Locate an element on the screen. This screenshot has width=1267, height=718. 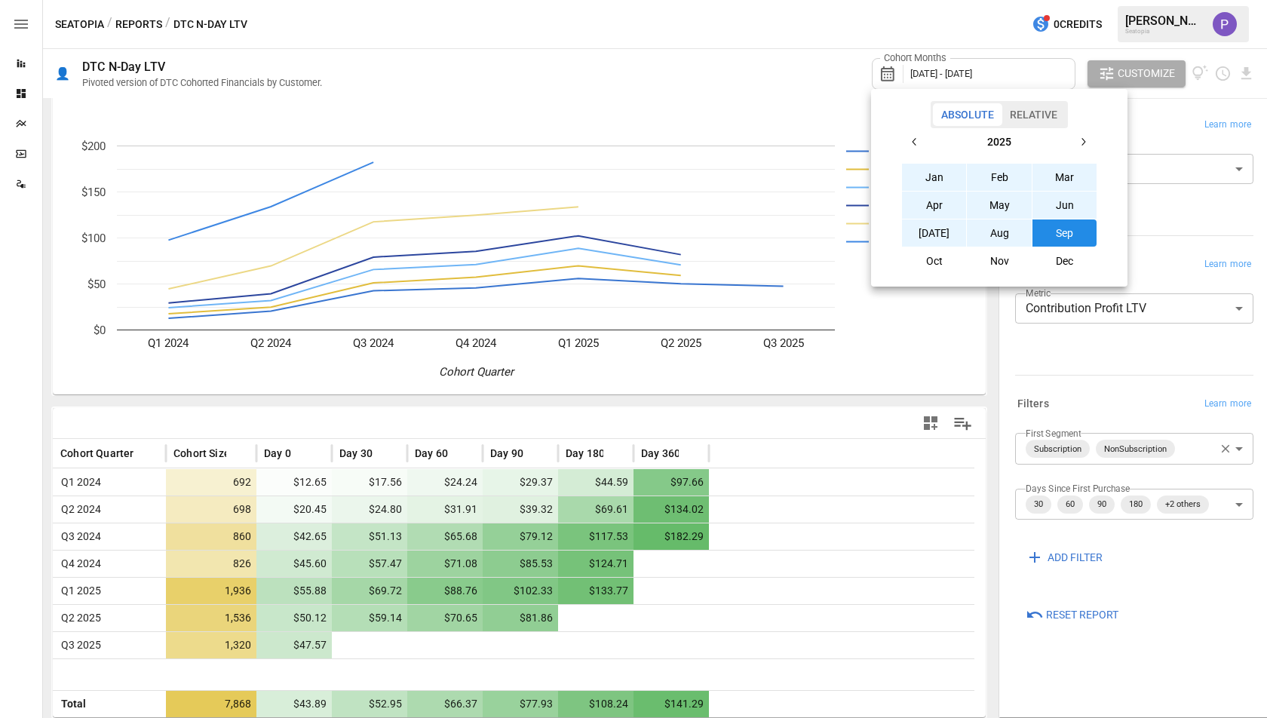
button: Feb is located at coordinates (999, 177).